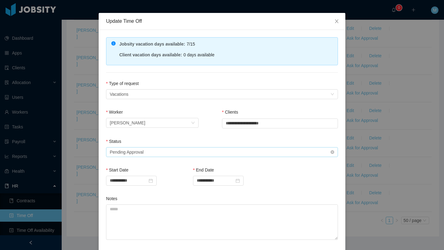 The height and width of the screenshot is (250, 444). What do you see at coordinates (119, 94) in the screenshot?
I see `div: Vacations` at bounding box center [119, 94].